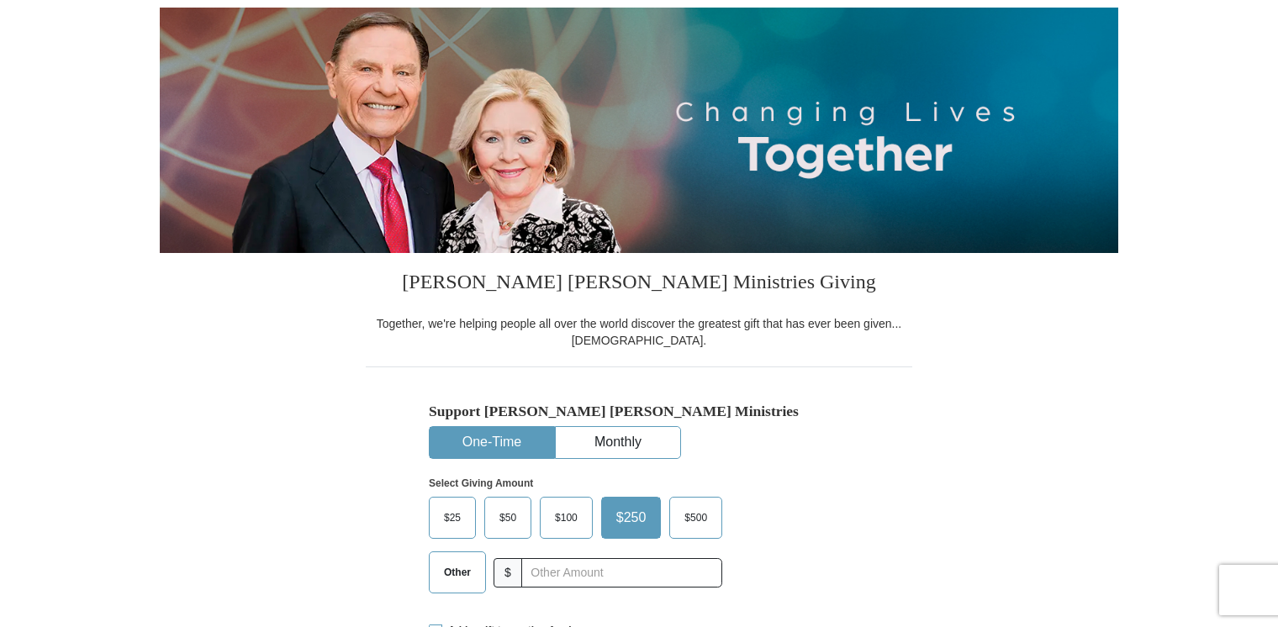 This screenshot has width=1278, height=627. What do you see at coordinates (492, 442) in the screenshot?
I see `button: One-Time` at bounding box center [492, 442].